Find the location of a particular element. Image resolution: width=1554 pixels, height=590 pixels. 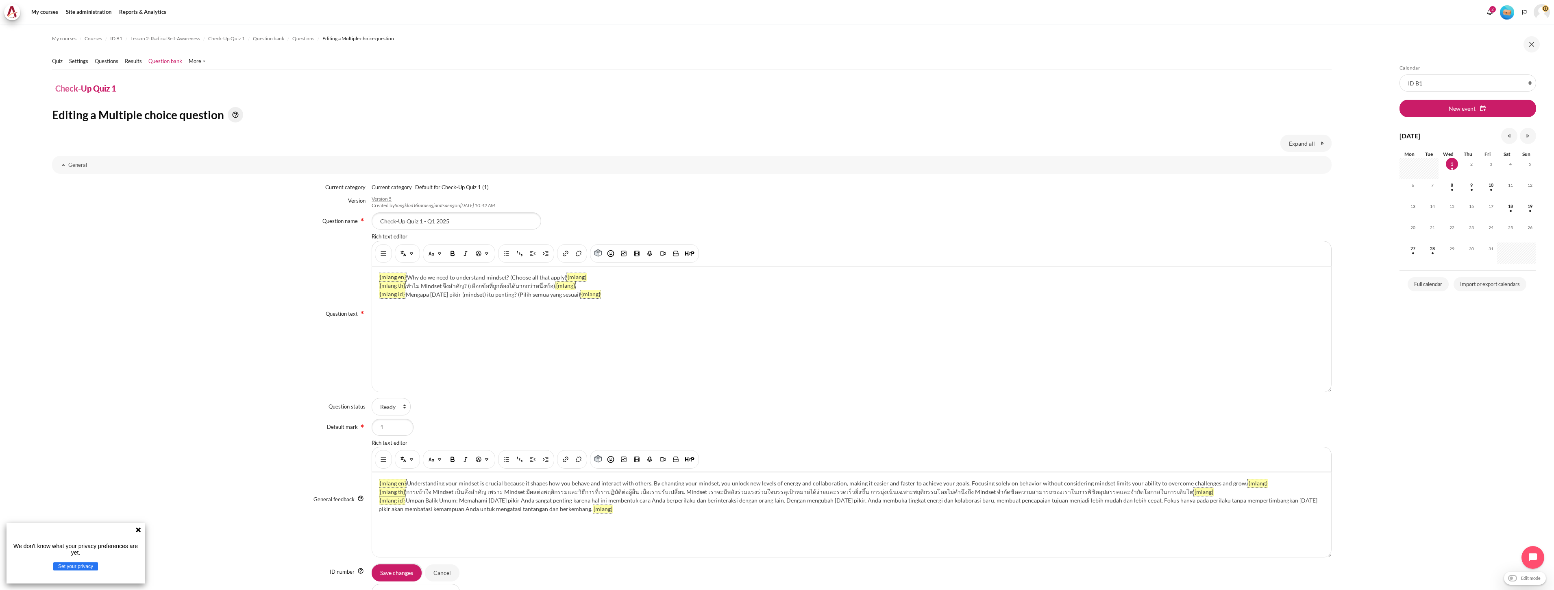

em: Songklod Riraroengjaratsaeng is located at coordinates (425, 205).